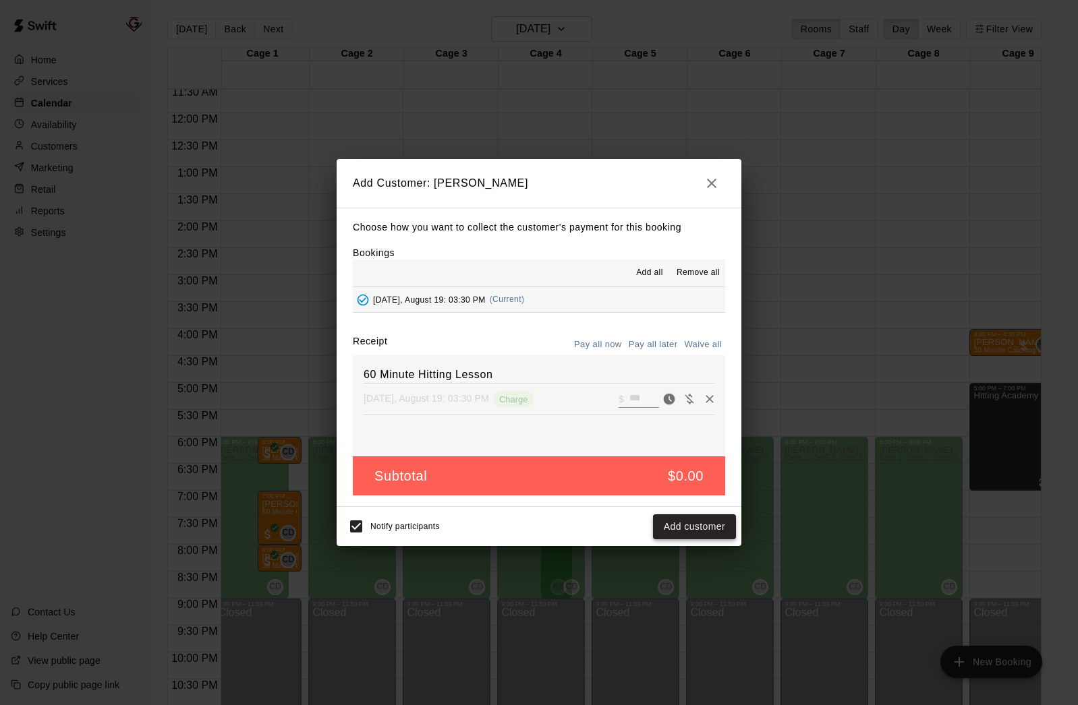 This screenshot has width=1078, height=705. Describe the element at coordinates (507, 299) in the screenshot. I see `span: (Current)` at that location.